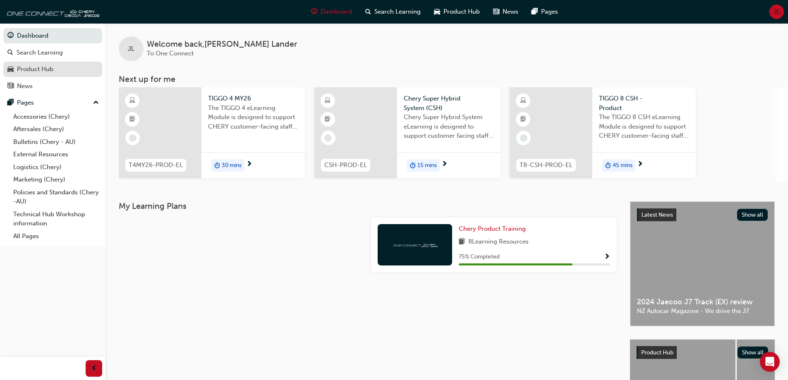 The image size is (788, 380). I want to click on a: Bulletins (Chery - AU), so click(56, 142).